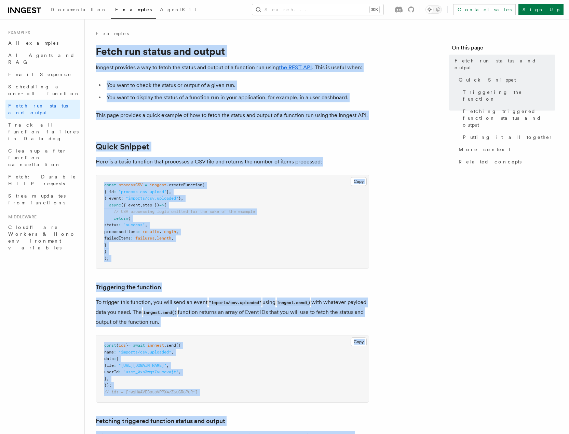 The height and width of the screenshot is (434, 569). What do you see at coordinates (503, 49) in the screenshot?
I see `h4: On this page` at bounding box center [503, 49].